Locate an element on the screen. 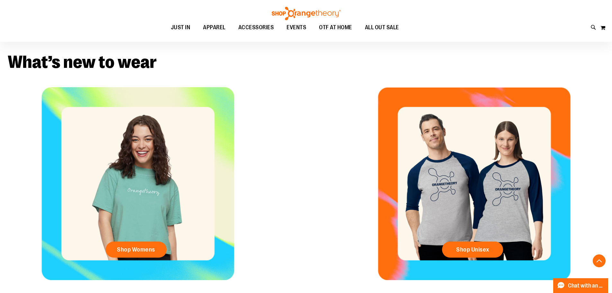  span: JUST IN is located at coordinates (181, 27).